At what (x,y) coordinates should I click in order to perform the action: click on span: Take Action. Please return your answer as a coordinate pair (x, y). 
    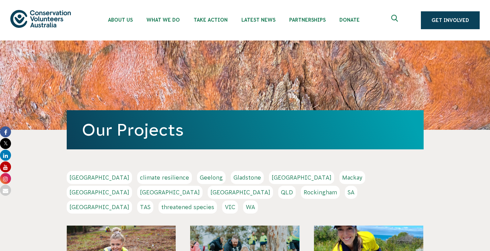
    Looking at the image, I should click on (210, 20).